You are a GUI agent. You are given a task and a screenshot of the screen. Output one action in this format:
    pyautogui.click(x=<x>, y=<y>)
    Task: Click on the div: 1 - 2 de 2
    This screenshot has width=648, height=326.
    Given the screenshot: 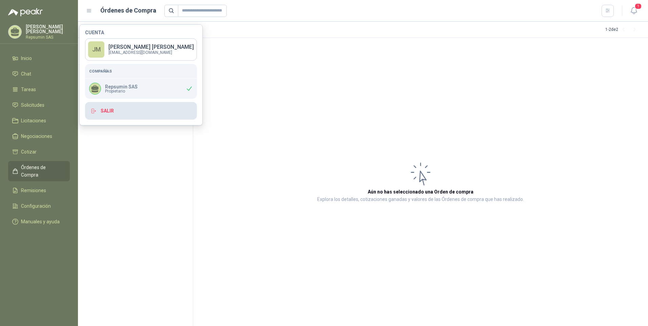 What is the action you would take?
    pyautogui.click(x=623, y=30)
    